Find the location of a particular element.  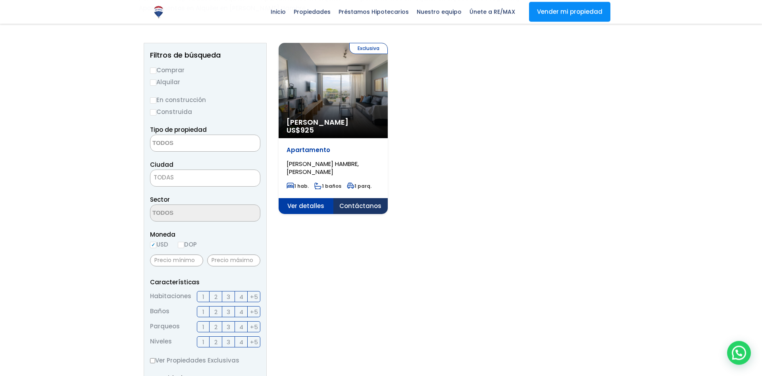

img: Logo de REMAX is located at coordinates (158, 12).